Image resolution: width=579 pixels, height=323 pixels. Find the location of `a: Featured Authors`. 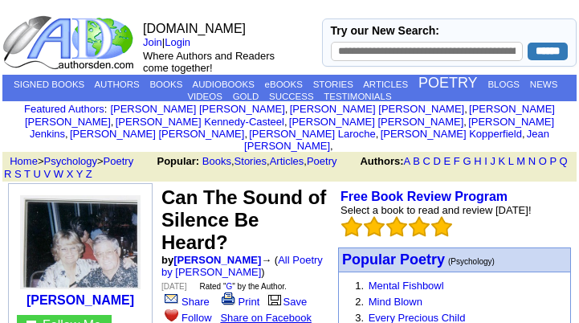

a: Featured Authors is located at coordinates (64, 108).